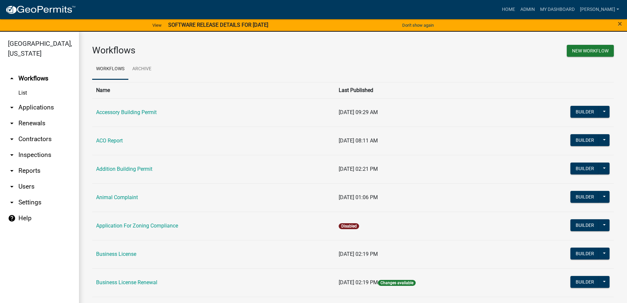 This screenshot has width=627, height=303. Describe the element at coordinates (528, 10) in the screenshot. I see `a: Admin` at that location.